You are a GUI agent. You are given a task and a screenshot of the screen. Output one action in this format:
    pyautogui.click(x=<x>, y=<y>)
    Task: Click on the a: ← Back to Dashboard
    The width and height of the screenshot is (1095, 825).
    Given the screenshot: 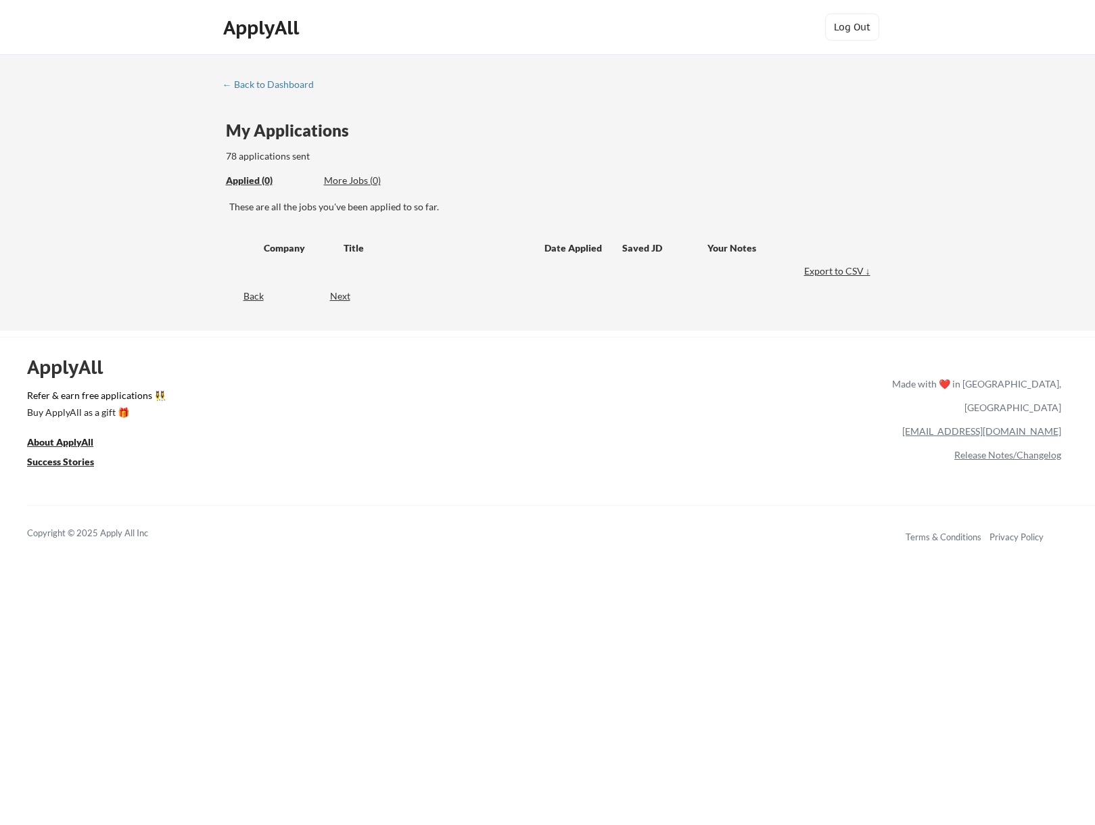 What is the action you would take?
    pyautogui.click(x=273, y=86)
    